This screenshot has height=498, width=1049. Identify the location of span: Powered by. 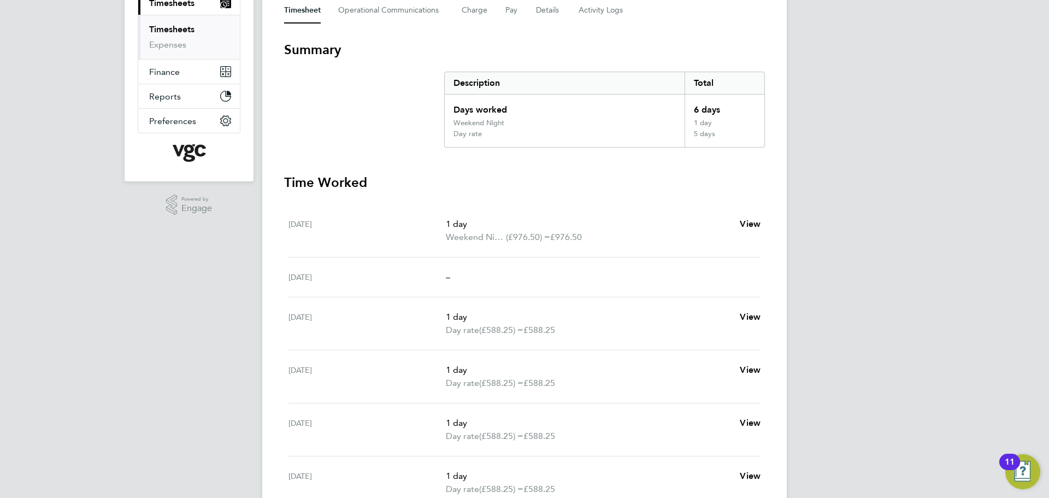
(197, 199).